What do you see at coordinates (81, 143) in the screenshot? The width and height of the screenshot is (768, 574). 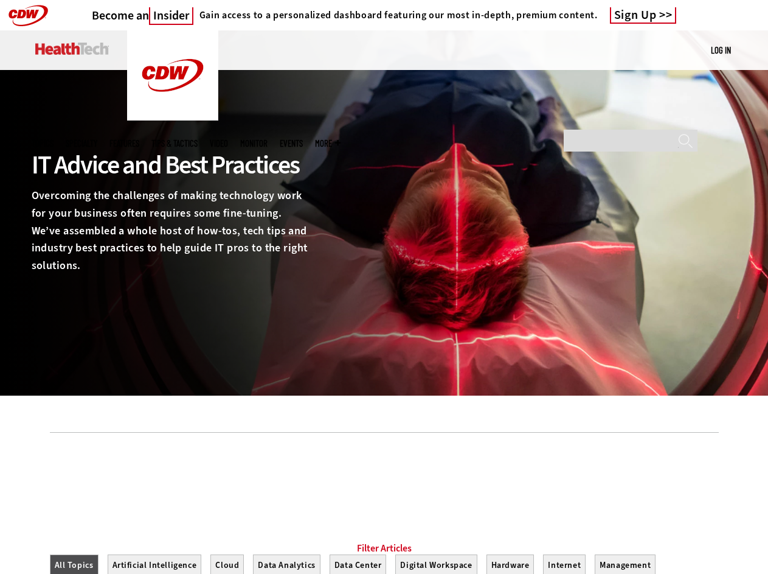 I see `span: Specialty` at bounding box center [81, 143].